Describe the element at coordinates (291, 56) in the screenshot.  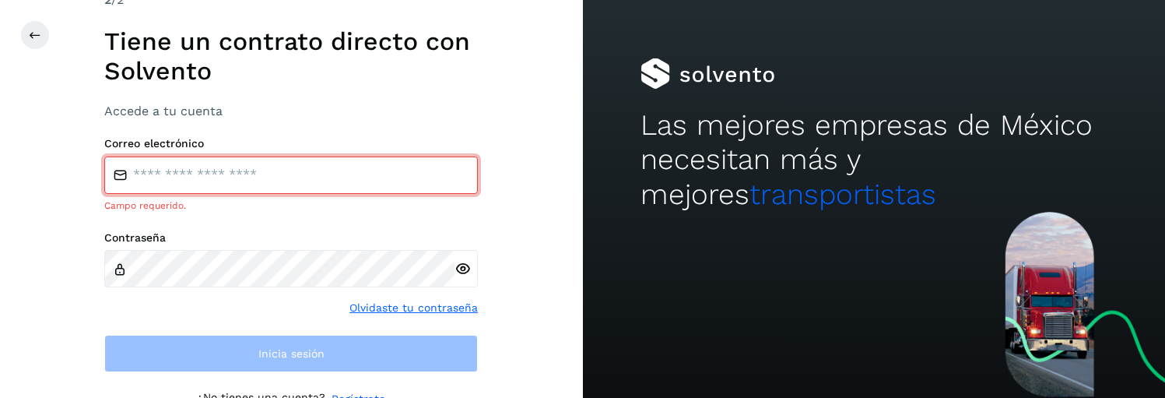
I see `h1: Tiene un contrato directo con Solvento` at that location.